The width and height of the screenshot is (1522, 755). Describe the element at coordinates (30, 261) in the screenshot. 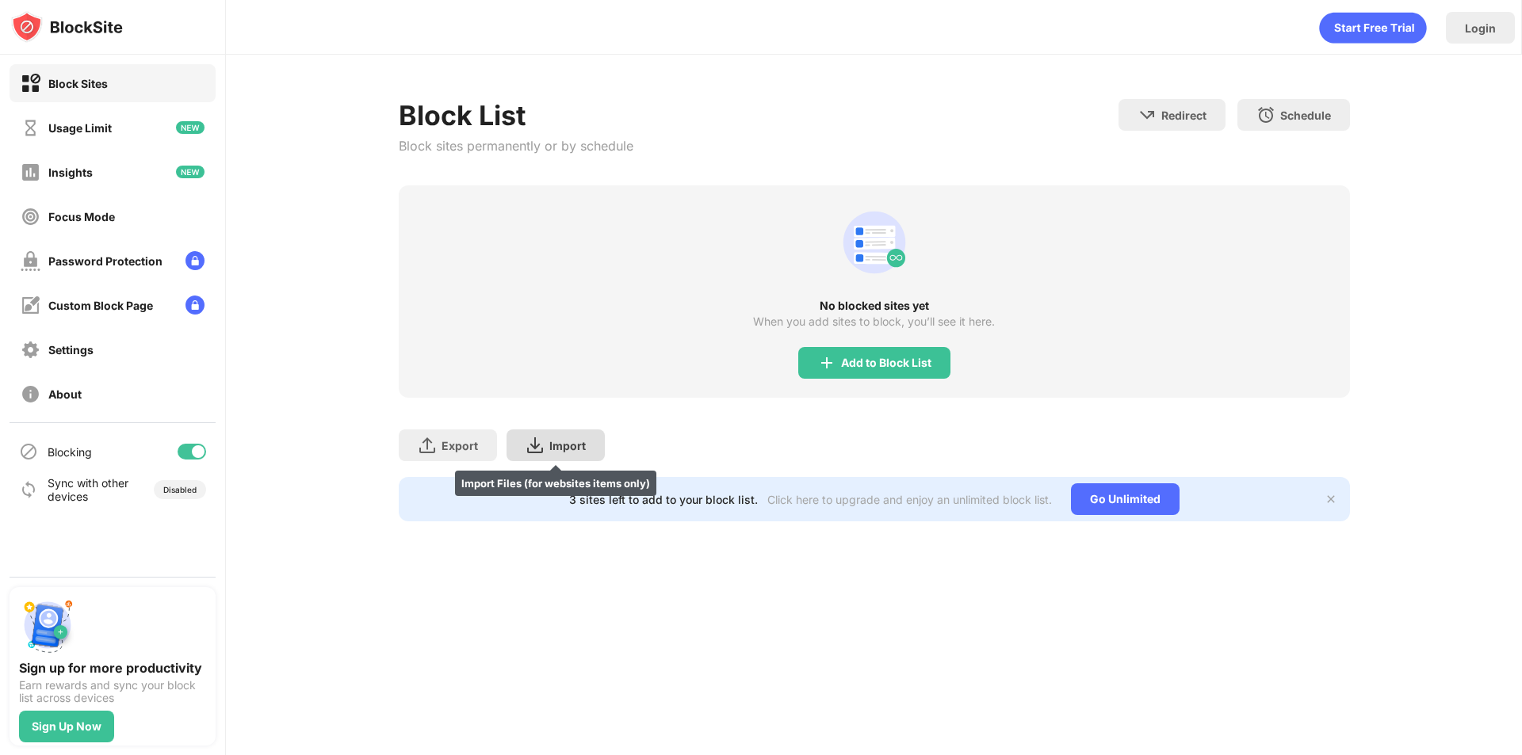

I see `img: password-protection-off.svg` at that location.